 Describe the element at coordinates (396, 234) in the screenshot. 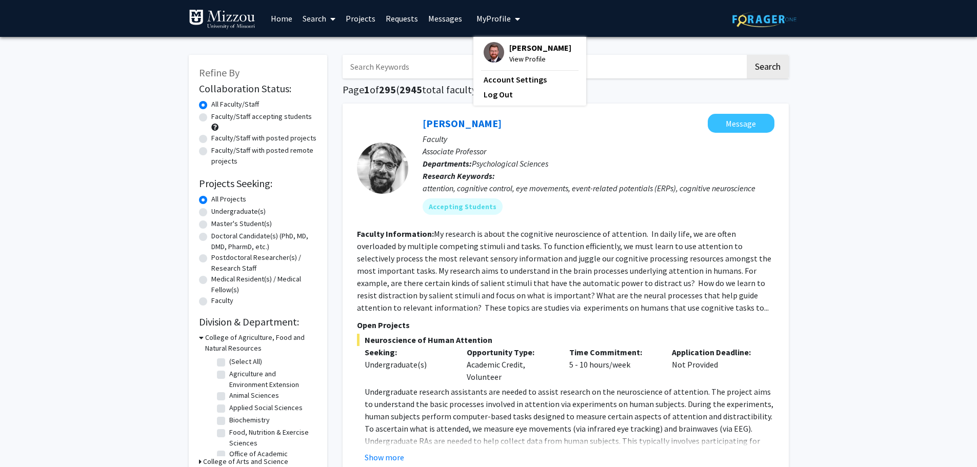

I see `b: Faculty Information:` at that location.